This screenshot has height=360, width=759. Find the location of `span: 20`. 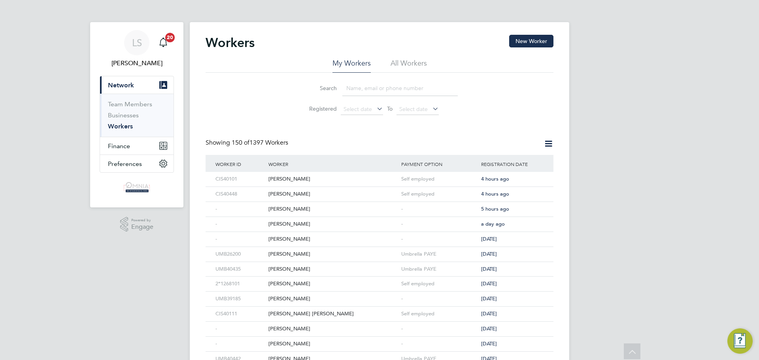

span: 20 is located at coordinates (170, 38).